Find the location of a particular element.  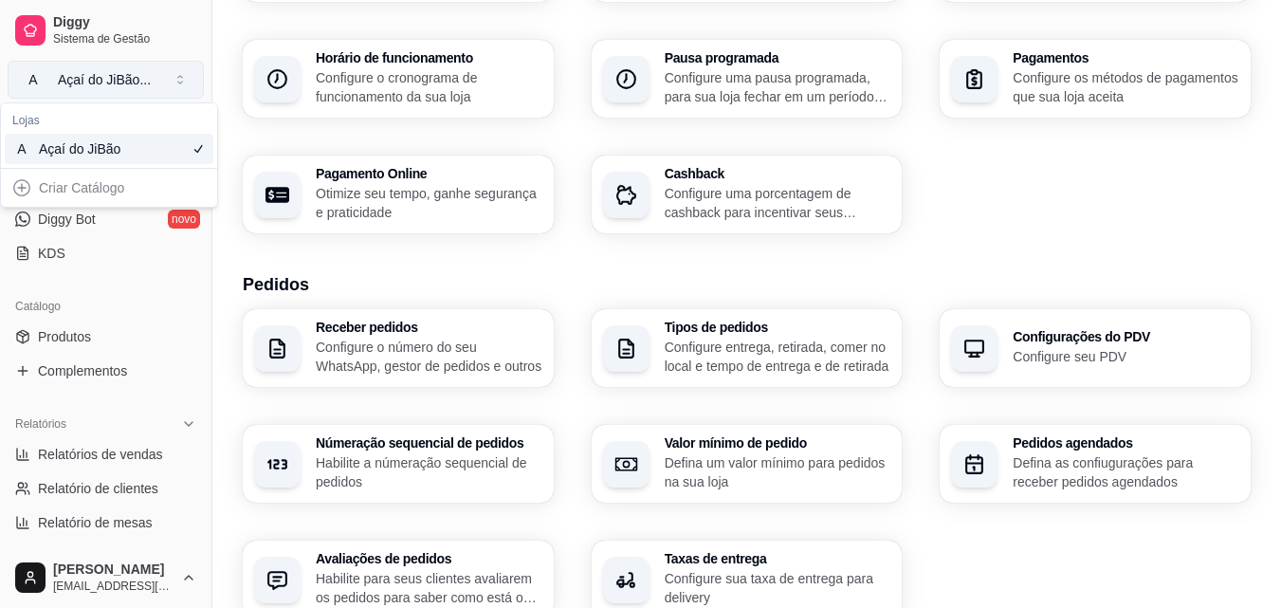

p: Configure uma porcentagem de cashback para incentivar seus clientes a comprarem em sua loja is located at coordinates (778, 203).